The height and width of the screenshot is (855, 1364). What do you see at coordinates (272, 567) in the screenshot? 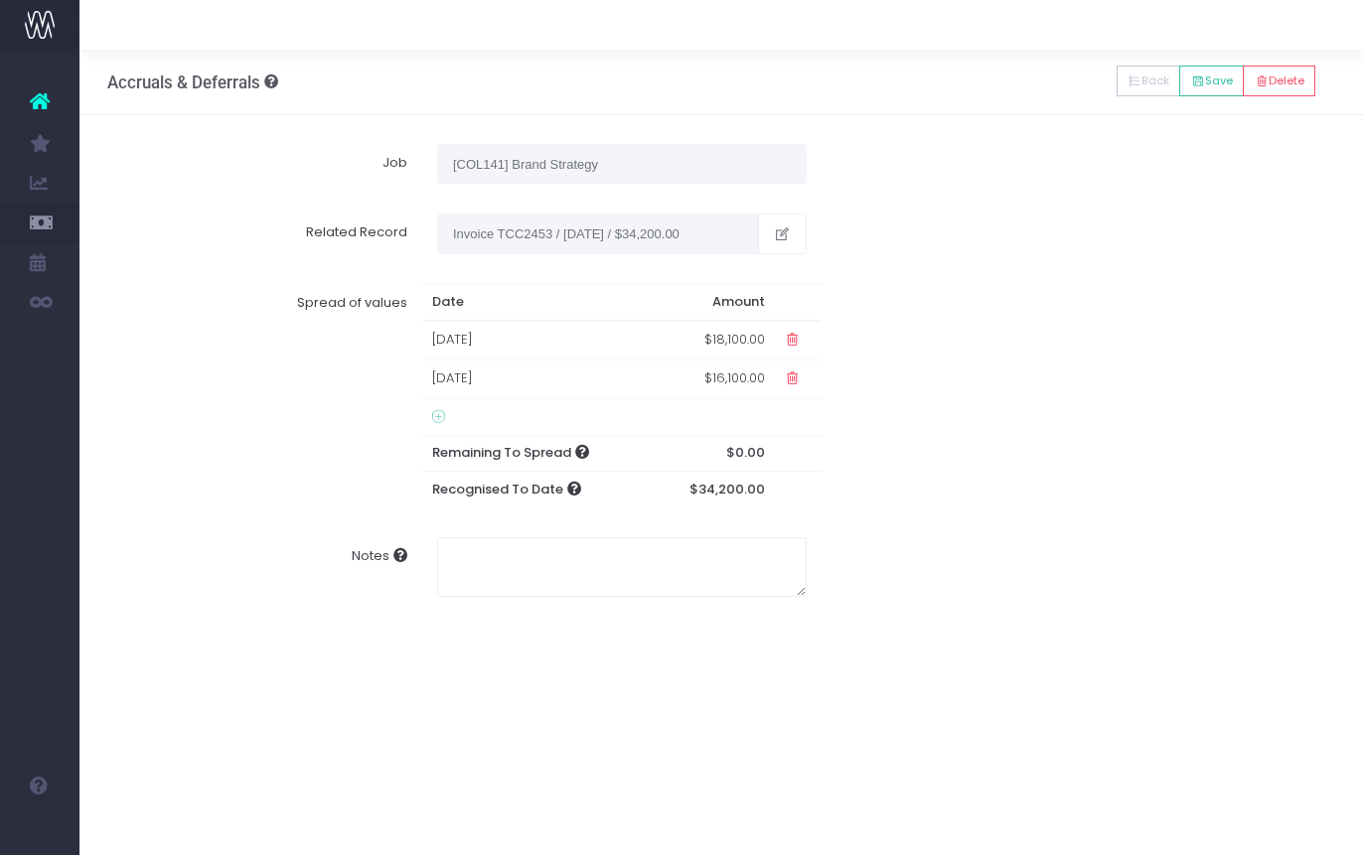
I see `label: Notes` at bounding box center [272, 567].